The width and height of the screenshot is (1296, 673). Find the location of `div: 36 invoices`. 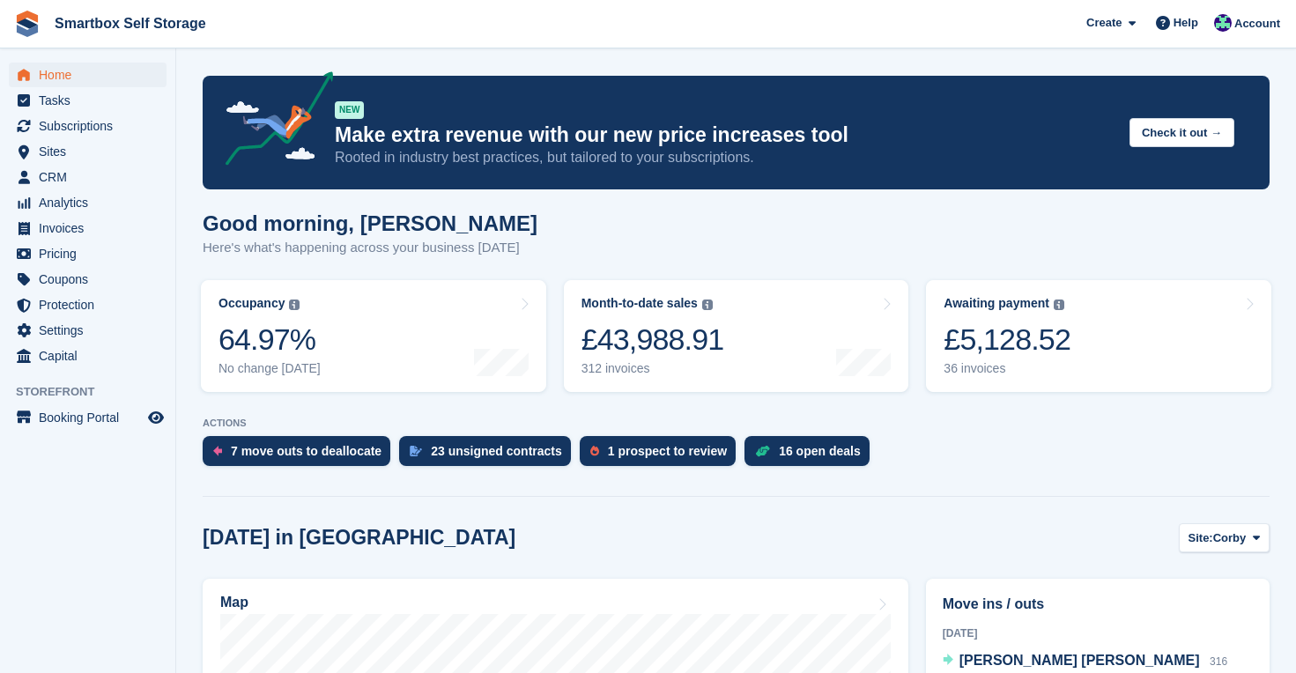

div: 36 invoices is located at coordinates (1007, 368).